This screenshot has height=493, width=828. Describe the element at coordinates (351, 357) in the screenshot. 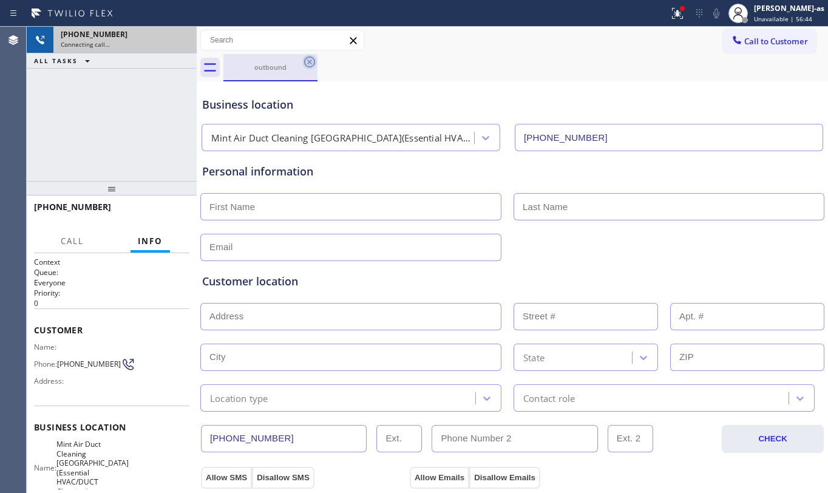

I see `input: City` at that location.